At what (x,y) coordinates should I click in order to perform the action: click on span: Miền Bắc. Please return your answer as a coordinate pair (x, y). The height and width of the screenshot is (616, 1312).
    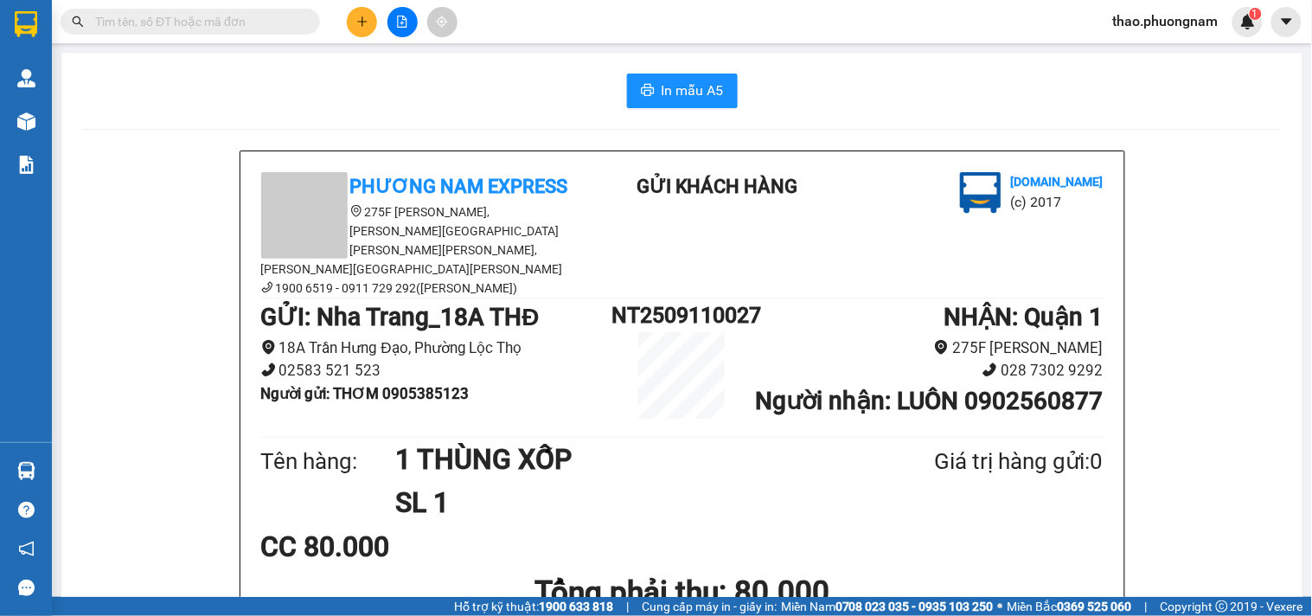
    Looking at the image, I should click on (1070, 606).